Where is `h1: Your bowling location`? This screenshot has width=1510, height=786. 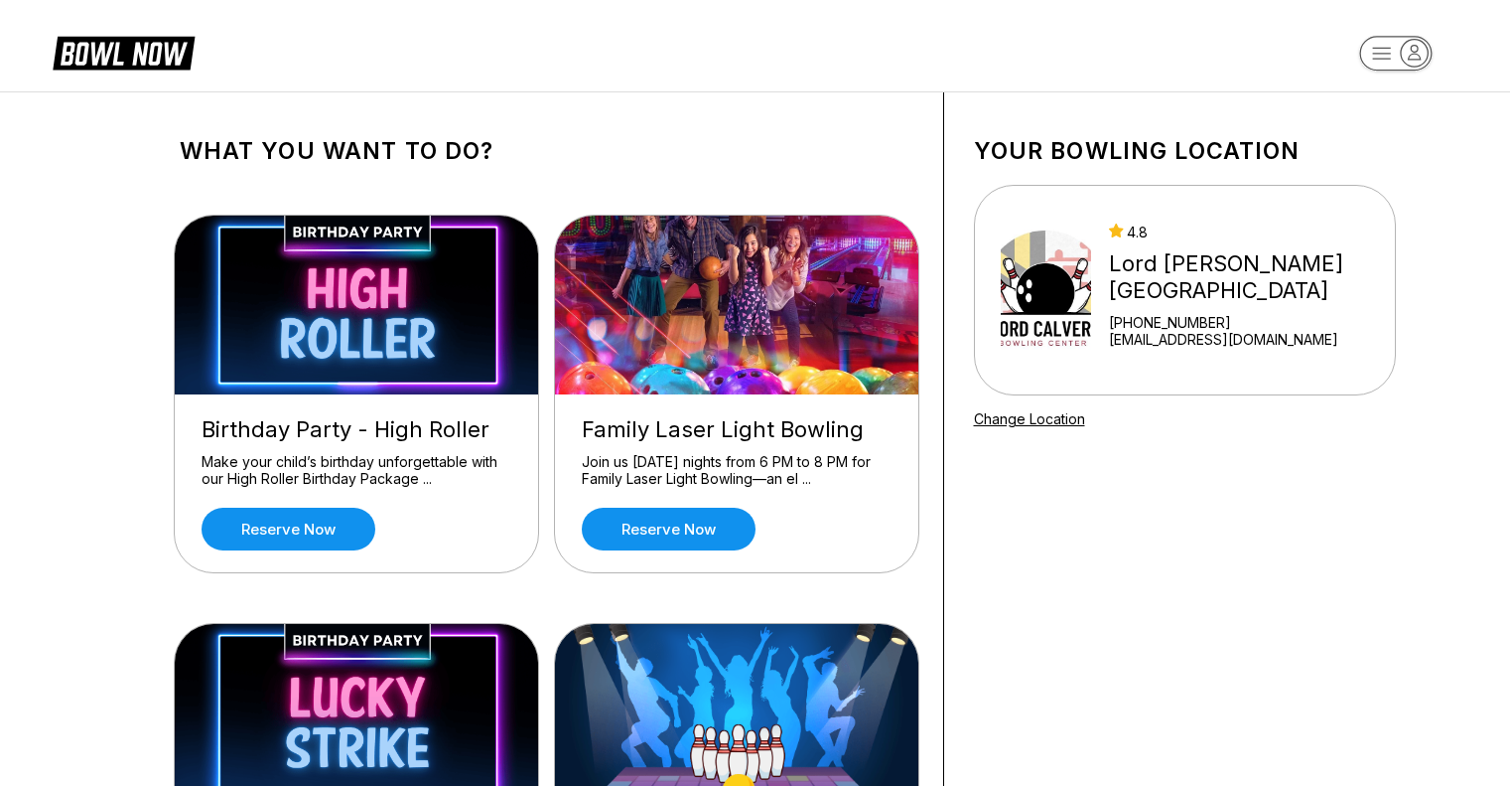
h1: Your bowling location is located at coordinates (1185, 151).